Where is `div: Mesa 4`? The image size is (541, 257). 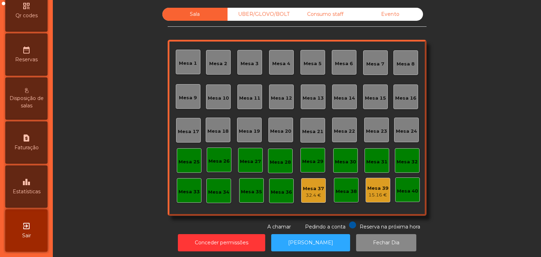 div: Mesa 4 is located at coordinates (281, 64).